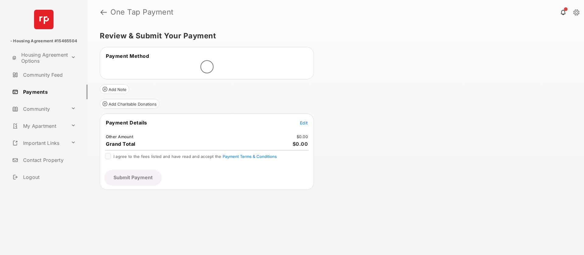 This screenshot has width=584, height=255. I want to click on a: Community, so click(39, 109).